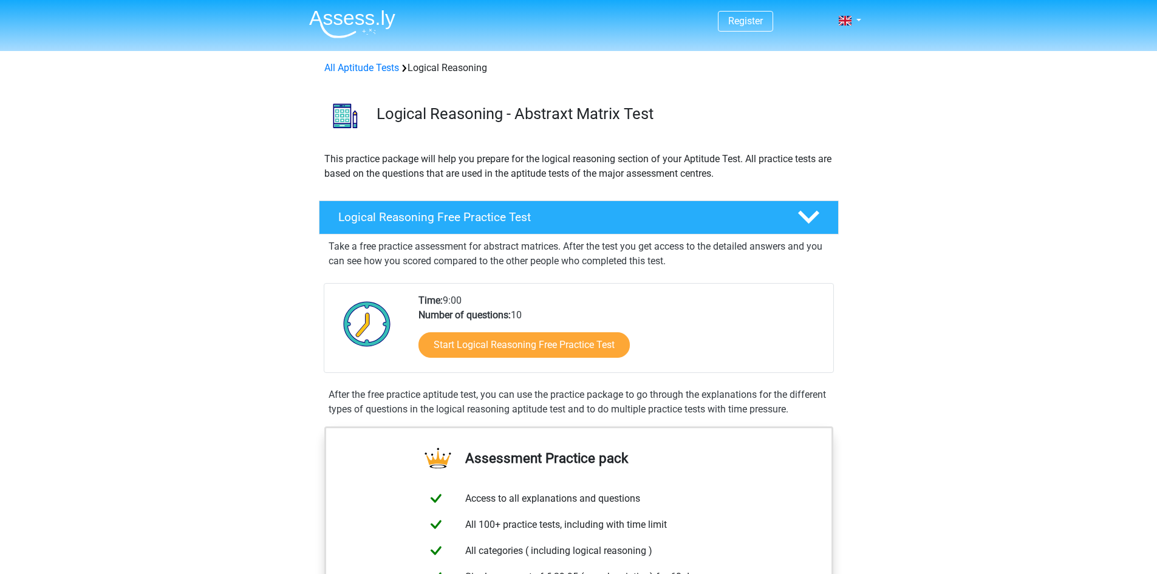 The width and height of the screenshot is (1157, 574). Describe the element at coordinates (352, 24) in the screenshot. I see `img: Assessly` at that location.